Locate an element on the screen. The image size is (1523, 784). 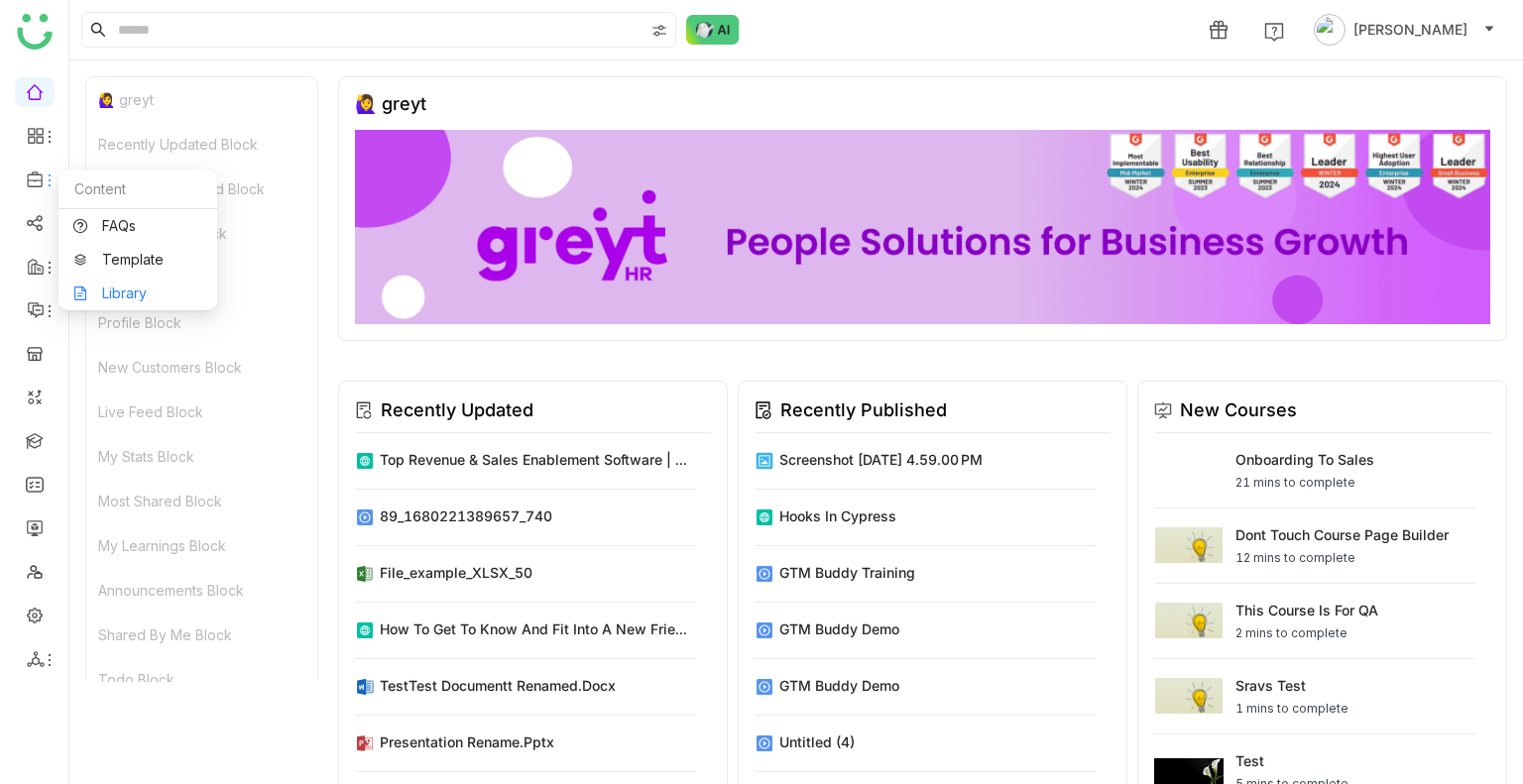
div: Dont touch course page builder is located at coordinates (1342, 534).